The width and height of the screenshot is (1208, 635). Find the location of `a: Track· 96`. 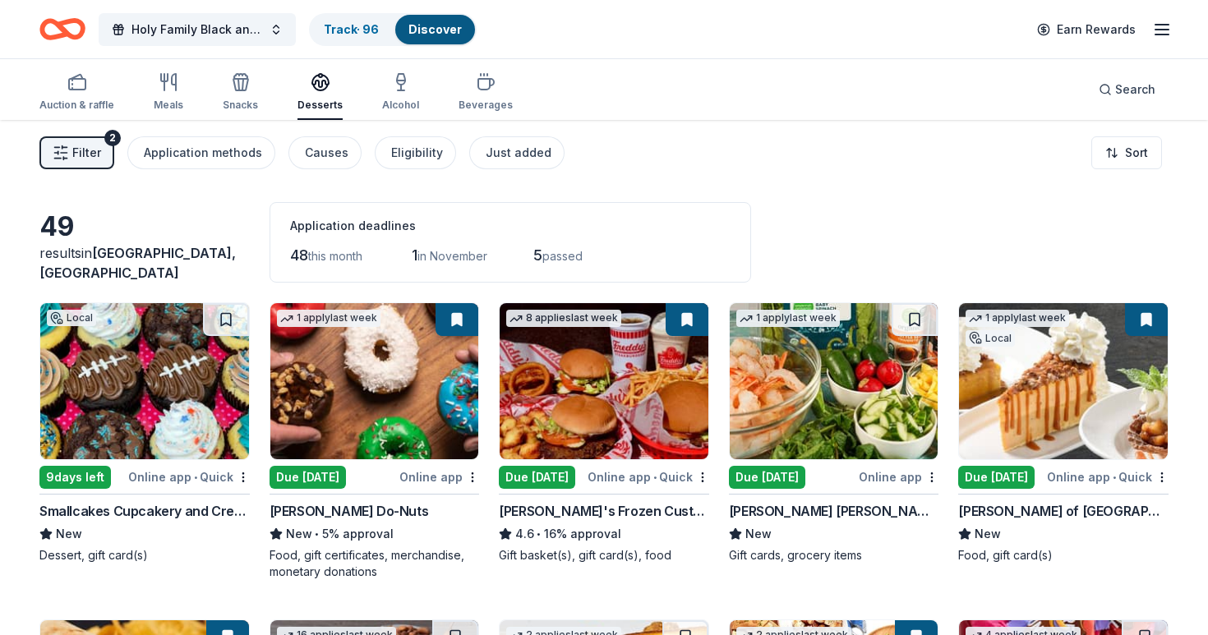

a: Track· 96 is located at coordinates (351, 29).